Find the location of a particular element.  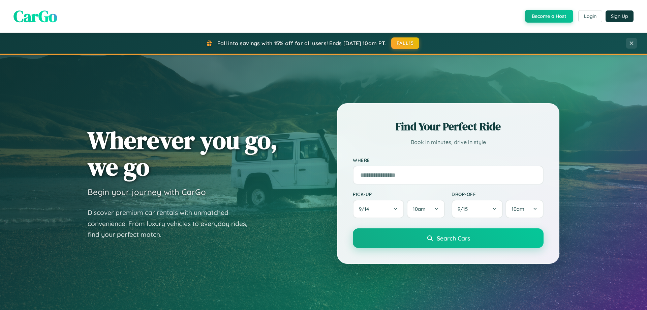

p: Discover premium car rentals with unmatched convenience. From luxury vehicles to everyday rides, ... is located at coordinates (172, 223).